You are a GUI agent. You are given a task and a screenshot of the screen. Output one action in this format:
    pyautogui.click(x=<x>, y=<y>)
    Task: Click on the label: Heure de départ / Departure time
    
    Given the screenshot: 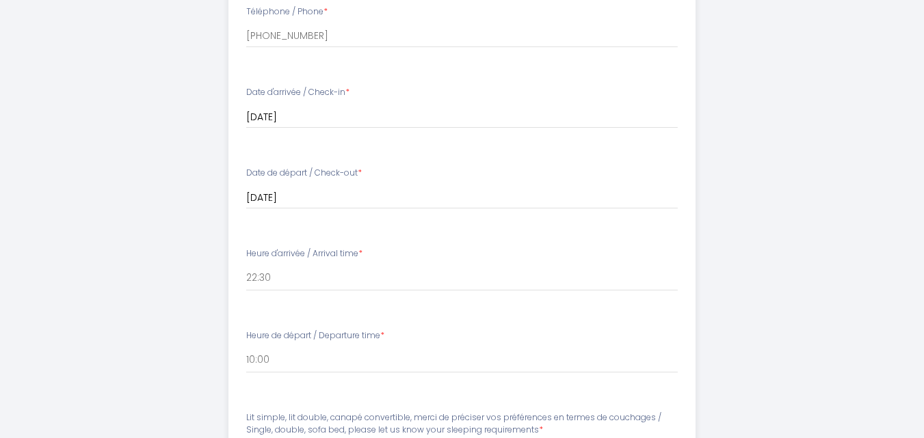 What is the action you would take?
    pyautogui.click(x=315, y=336)
    